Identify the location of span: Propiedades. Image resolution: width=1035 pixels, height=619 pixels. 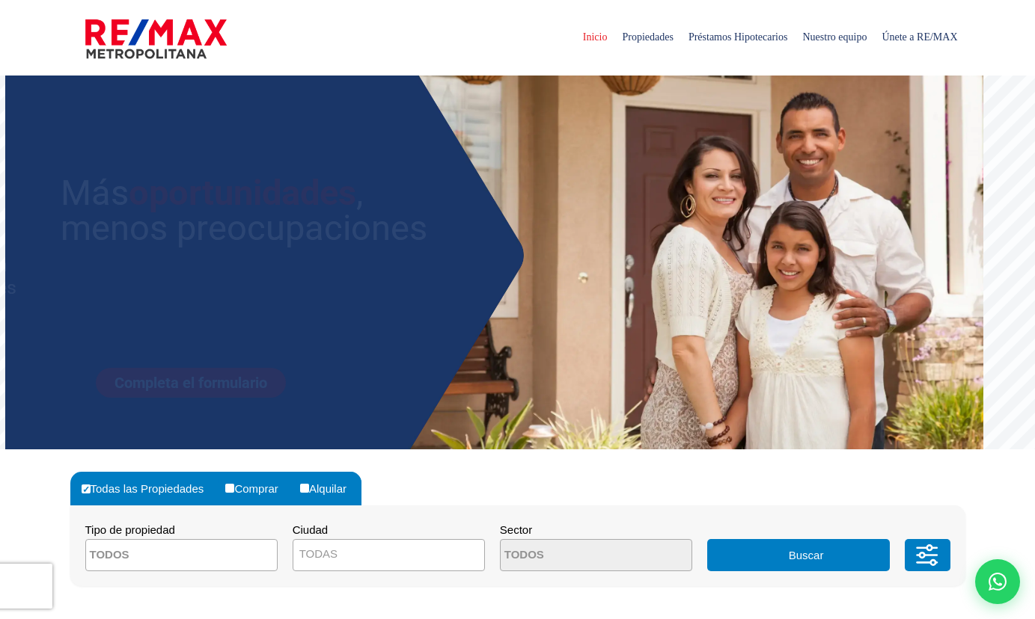
(647, 37).